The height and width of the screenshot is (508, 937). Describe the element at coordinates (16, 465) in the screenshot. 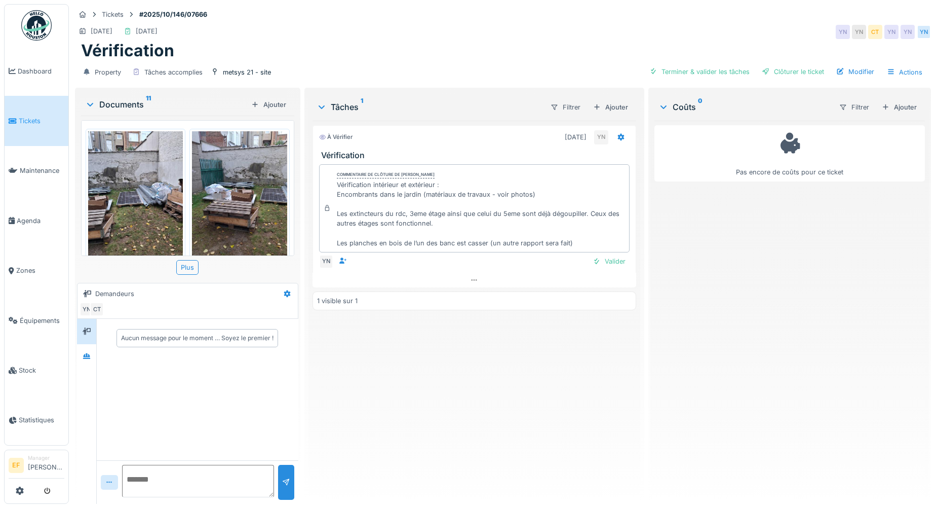

I see `li: EF` at that location.